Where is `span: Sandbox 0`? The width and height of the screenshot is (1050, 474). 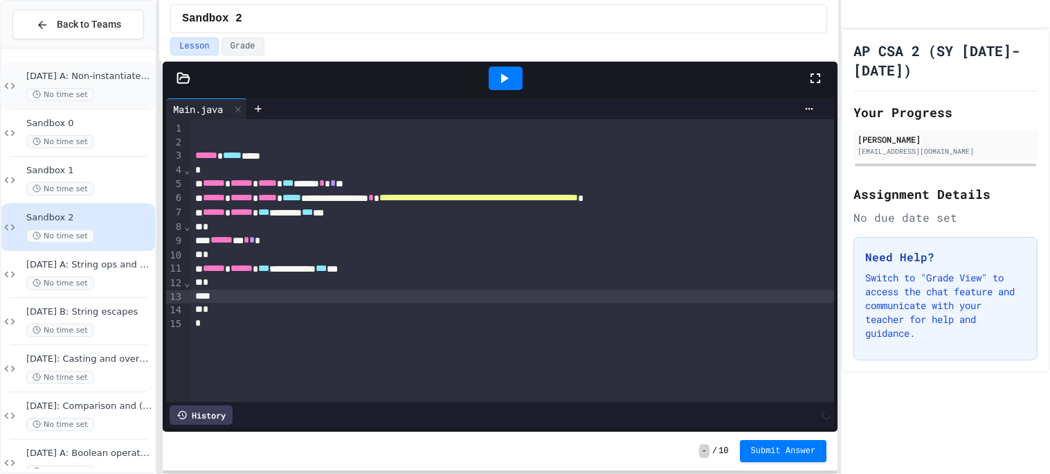 span: Sandbox 0 is located at coordinates (89, 123).